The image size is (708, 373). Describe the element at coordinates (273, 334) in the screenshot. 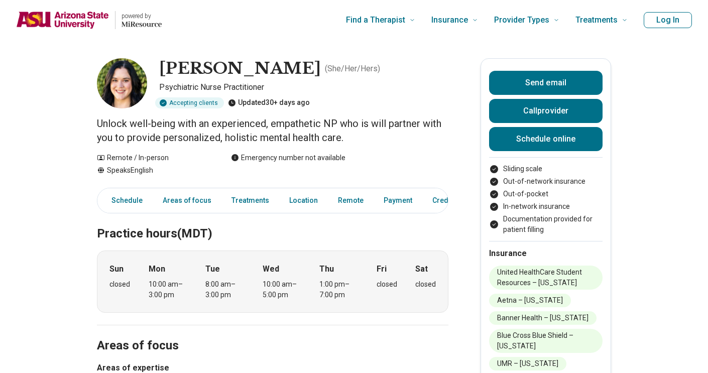

I see `h2: Areas of focus` at that location.